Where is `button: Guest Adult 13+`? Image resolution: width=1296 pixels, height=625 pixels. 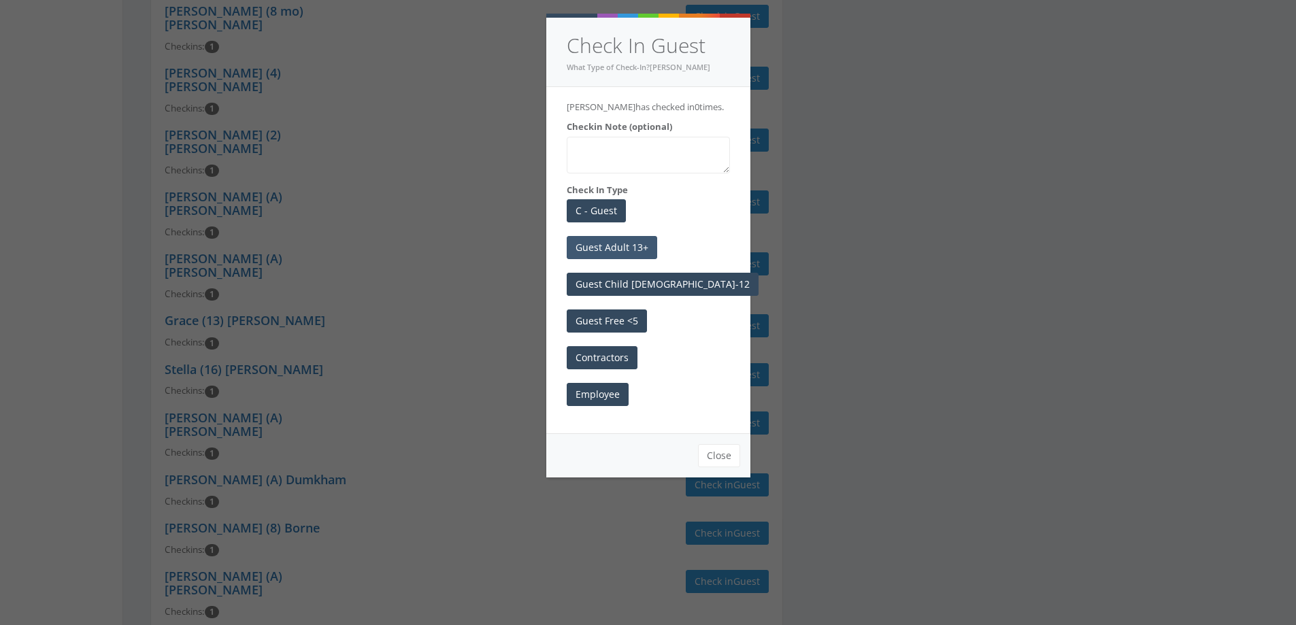 button: Guest Adult 13+ is located at coordinates (611, 248).